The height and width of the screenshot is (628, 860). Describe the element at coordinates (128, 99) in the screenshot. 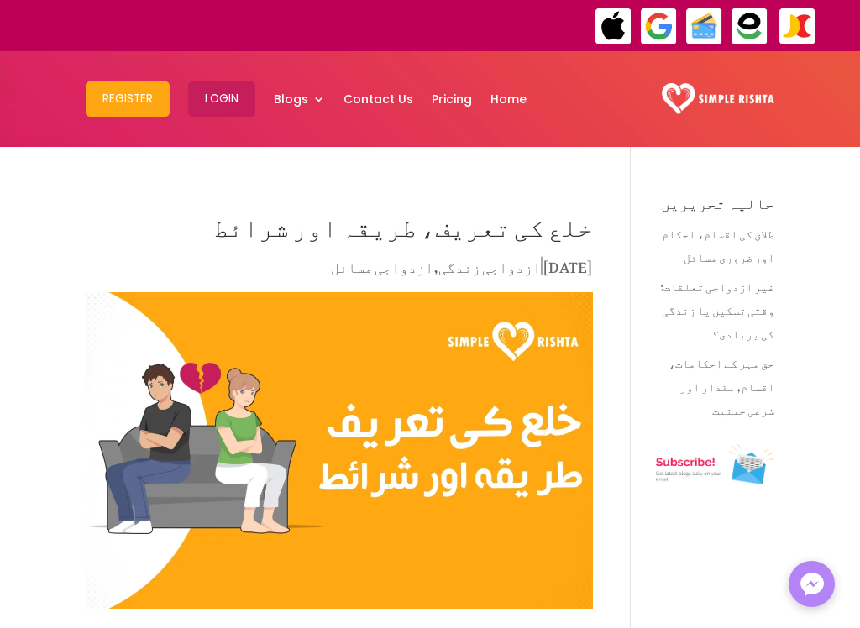

I see `a: Register` at that location.